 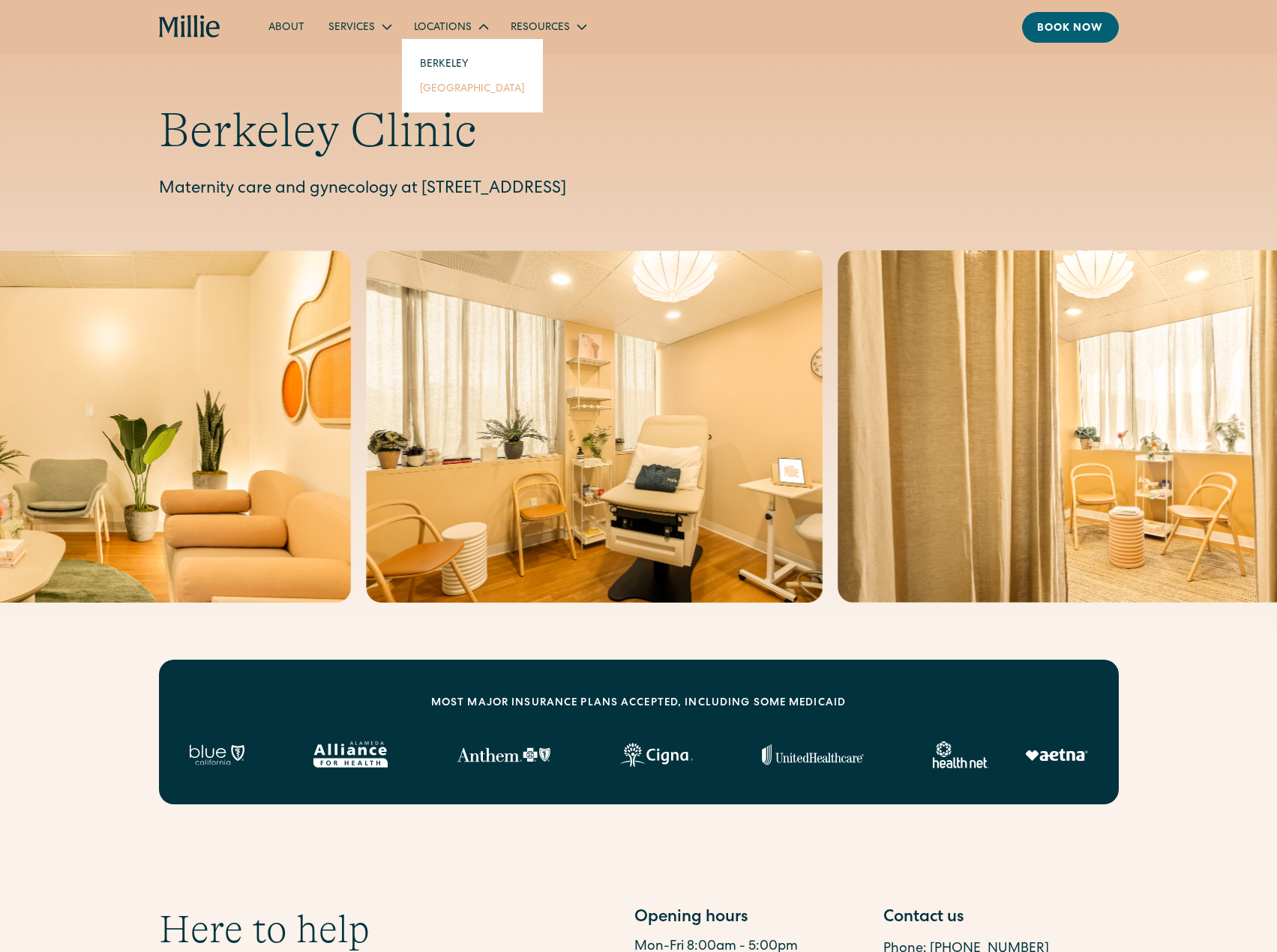 What do you see at coordinates (473, 63) in the screenshot?
I see `a: Berkeley` at bounding box center [473, 63].